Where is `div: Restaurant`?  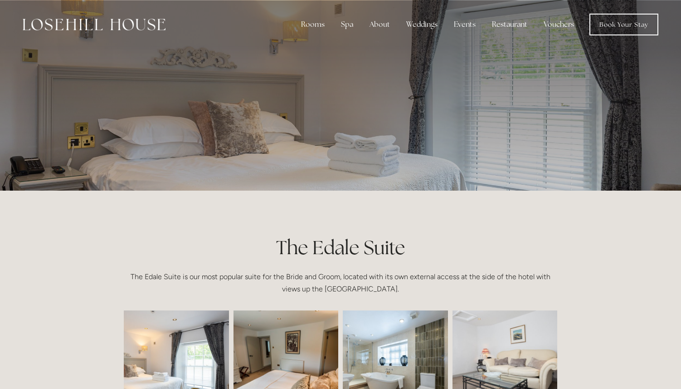
div: Restaurant is located at coordinates (510, 24).